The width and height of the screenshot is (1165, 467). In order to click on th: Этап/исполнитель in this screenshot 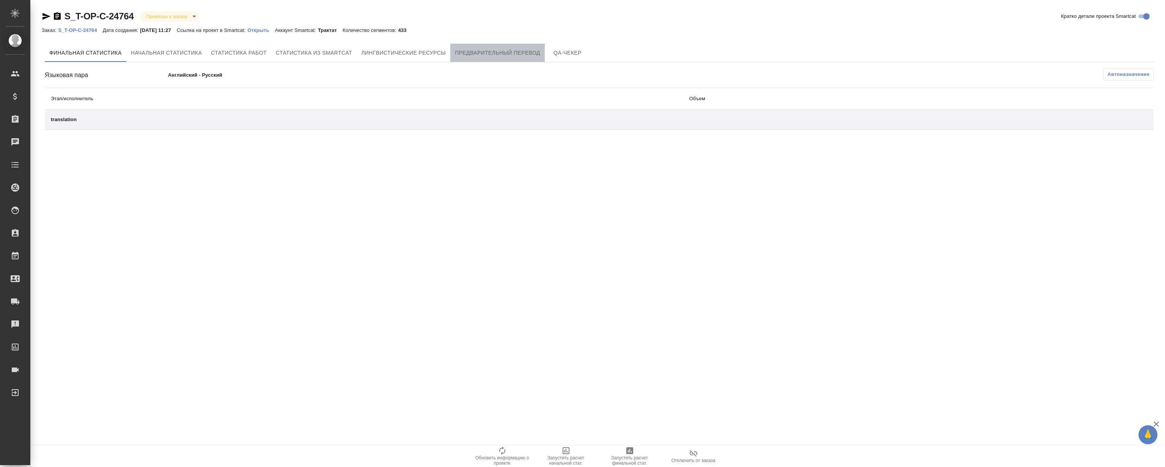, I will do `click(364, 99)`.